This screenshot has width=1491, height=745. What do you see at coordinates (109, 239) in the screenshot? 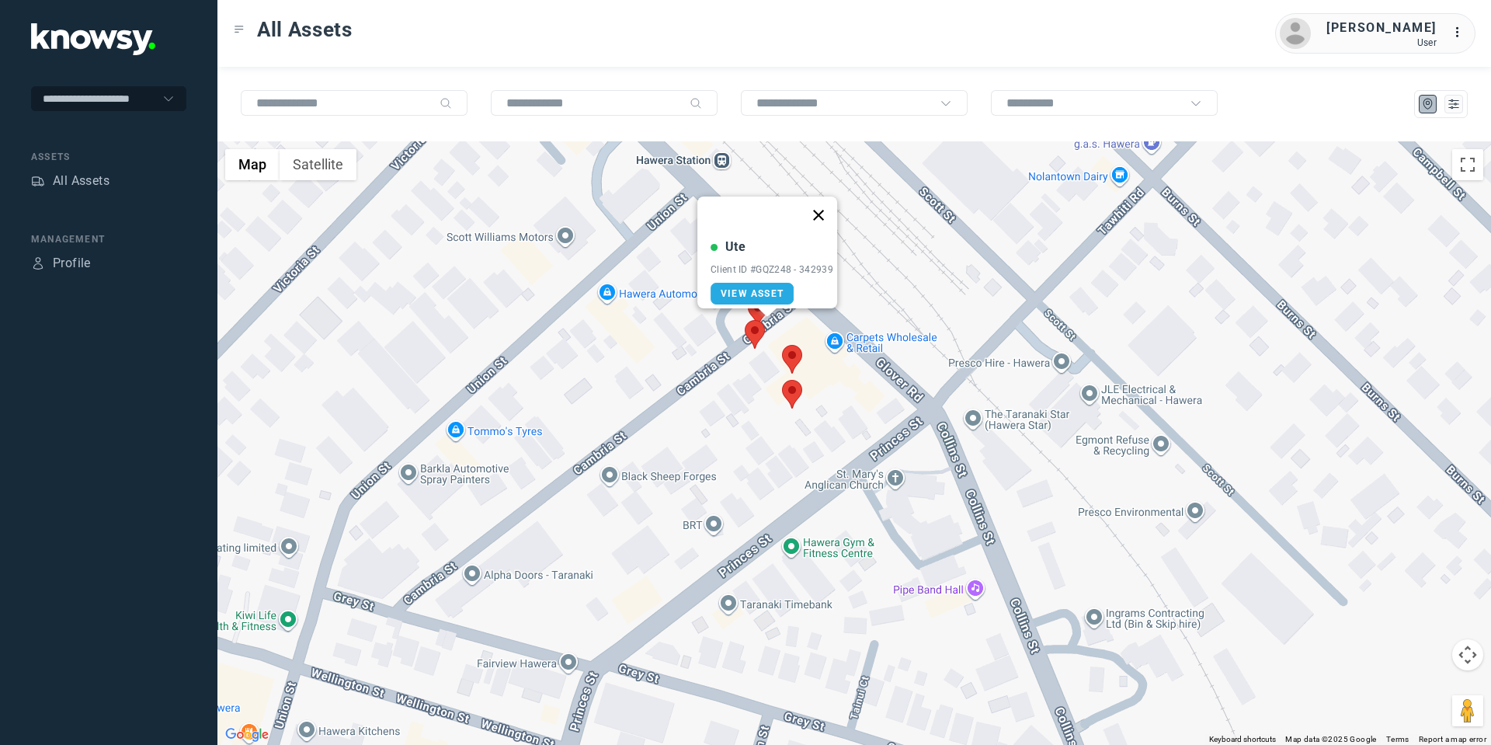
I see `div: Management` at bounding box center [109, 239].